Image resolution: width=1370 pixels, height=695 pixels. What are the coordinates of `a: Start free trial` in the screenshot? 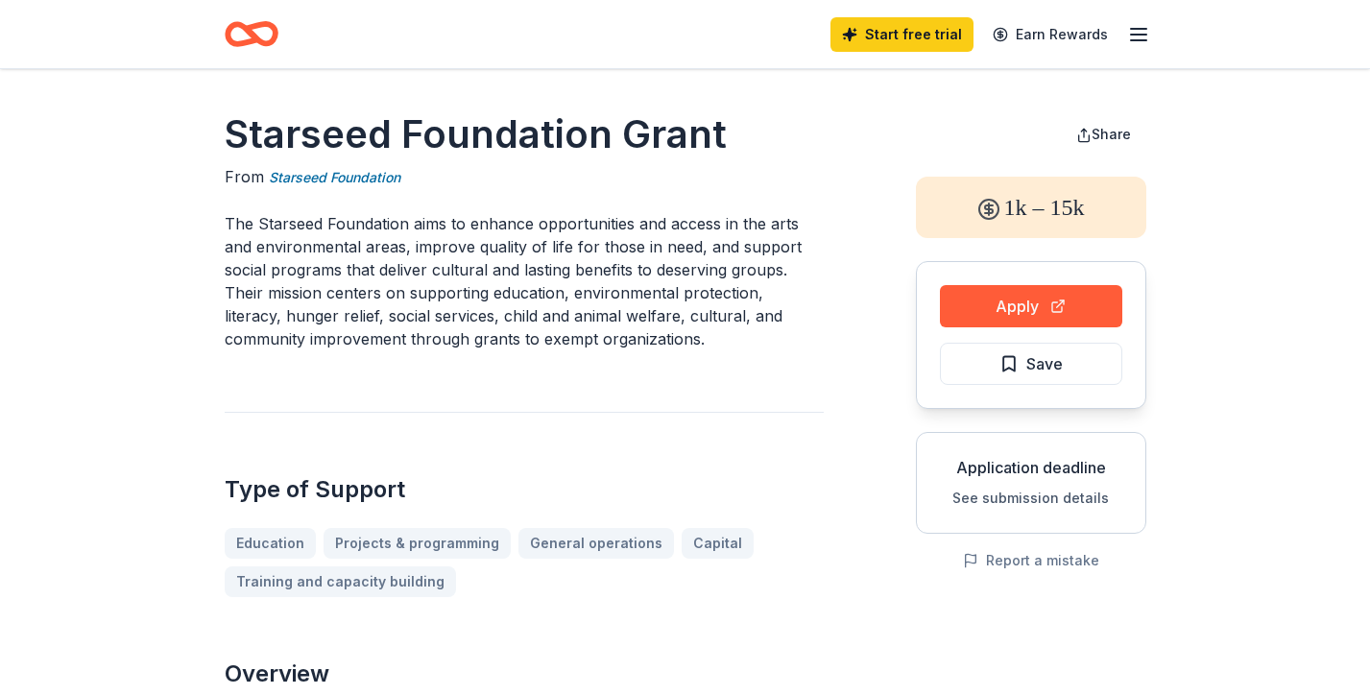 It's located at (902, 35).